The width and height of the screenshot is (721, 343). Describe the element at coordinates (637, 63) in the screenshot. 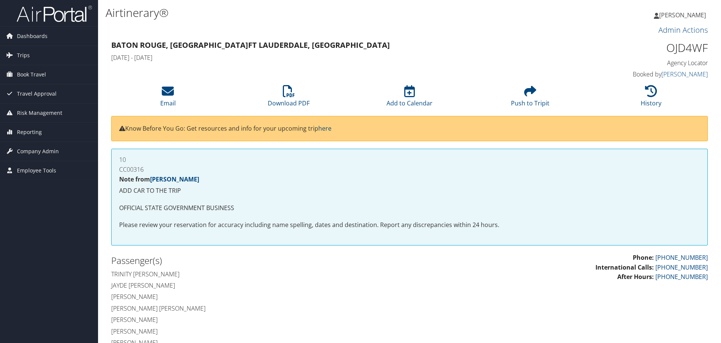

I see `h4: Agency Locator` at that location.